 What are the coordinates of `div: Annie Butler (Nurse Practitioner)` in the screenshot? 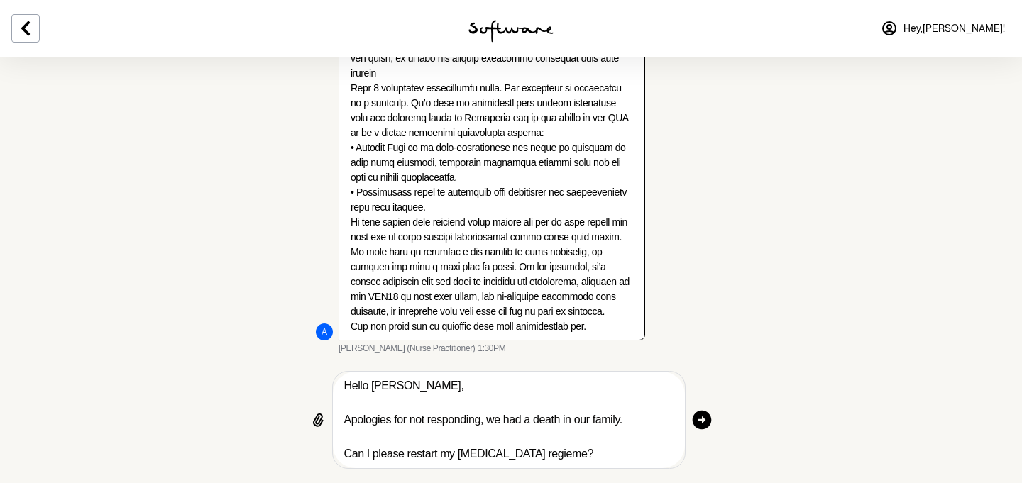 It's located at (324, 332).